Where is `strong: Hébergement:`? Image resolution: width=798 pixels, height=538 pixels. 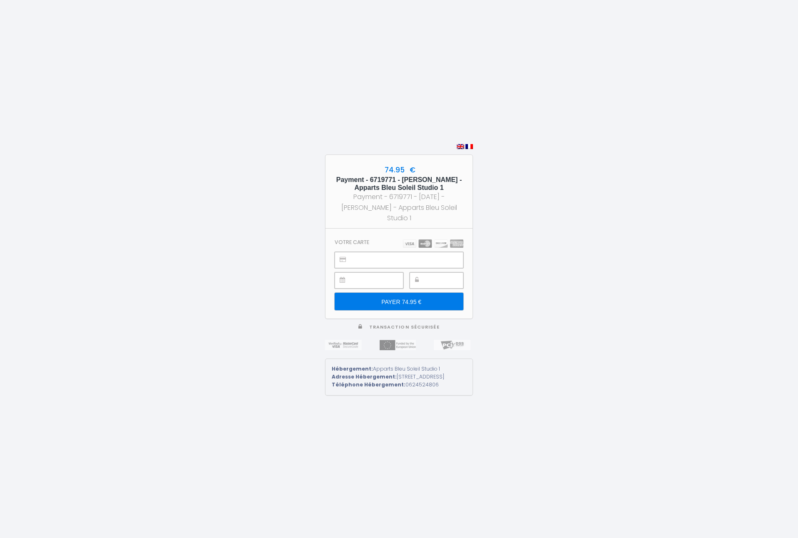
strong: Hébergement: is located at coordinates (352, 369).